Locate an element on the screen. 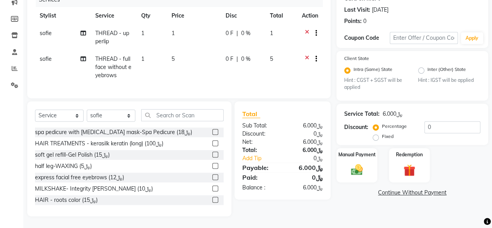  div: 0 is located at coordinates (365, 21).